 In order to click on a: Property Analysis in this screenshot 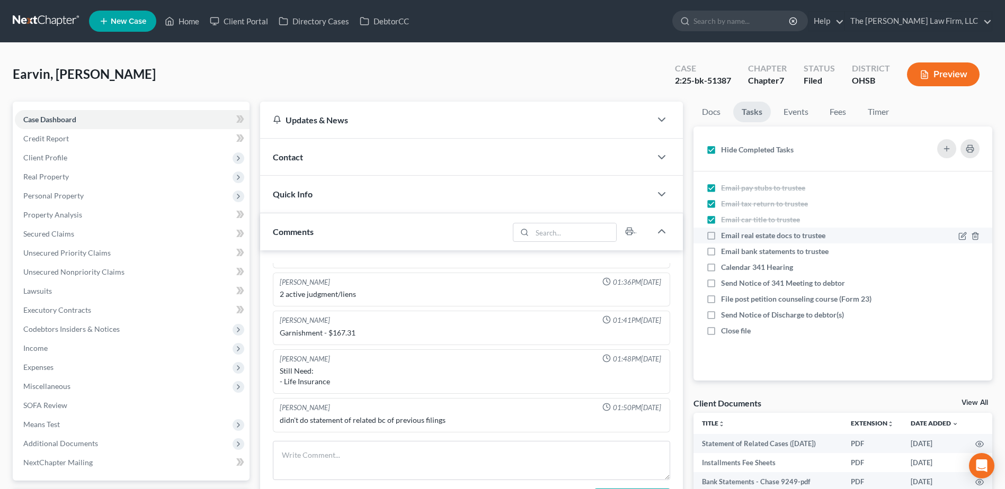, I will do `click(132, 215)`.